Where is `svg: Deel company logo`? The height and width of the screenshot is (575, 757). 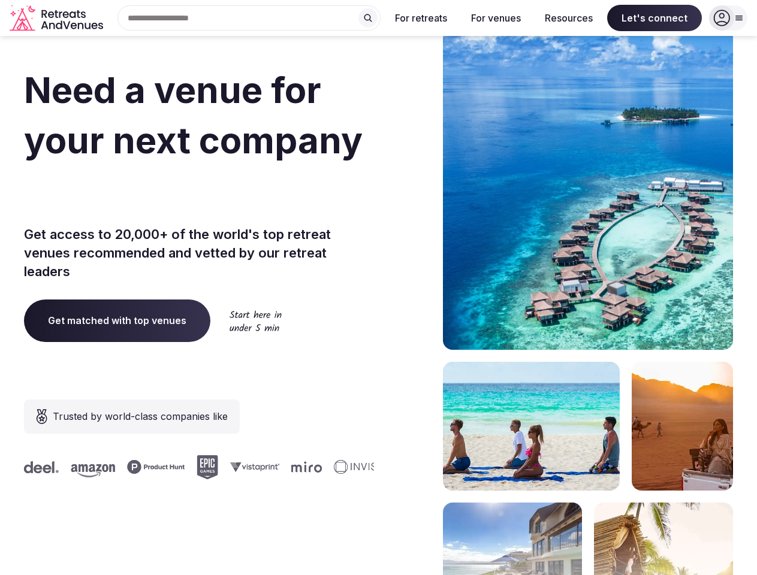 svg: Deel company logo is located at coordinates (37, 467).